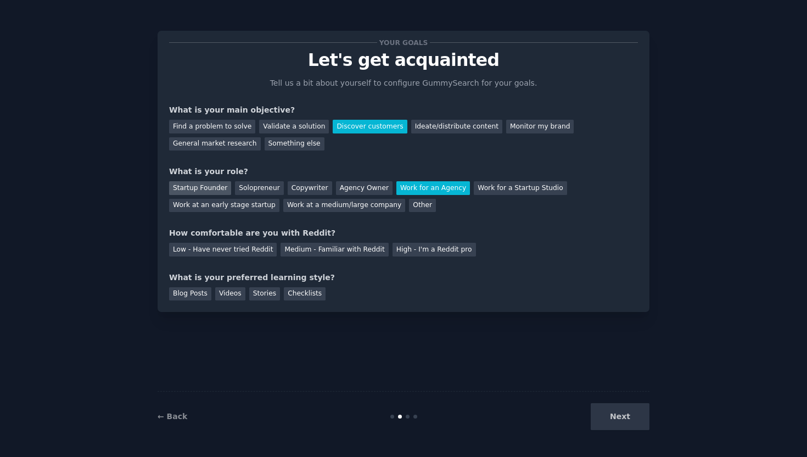 The image size is (807, 457). I want to click on div: Checklists, so click(305, 294).